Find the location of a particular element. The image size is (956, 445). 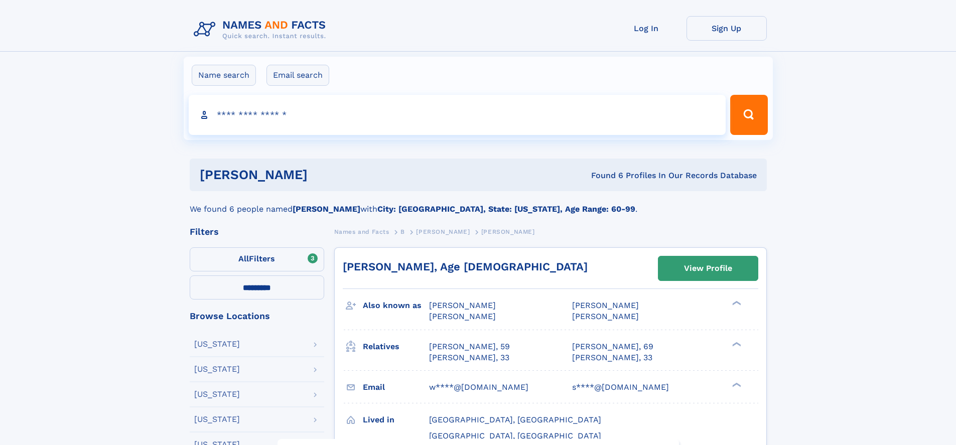

a: Names and Facts is located at coordinates (362, 231).